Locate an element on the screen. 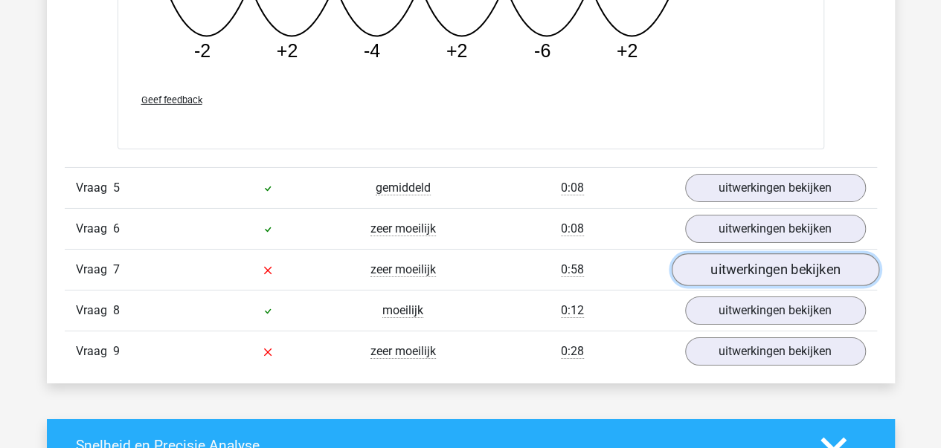 The width and height of the screenshot is (941, 448). span: Geef feedback is located at coordinates (172, 100).